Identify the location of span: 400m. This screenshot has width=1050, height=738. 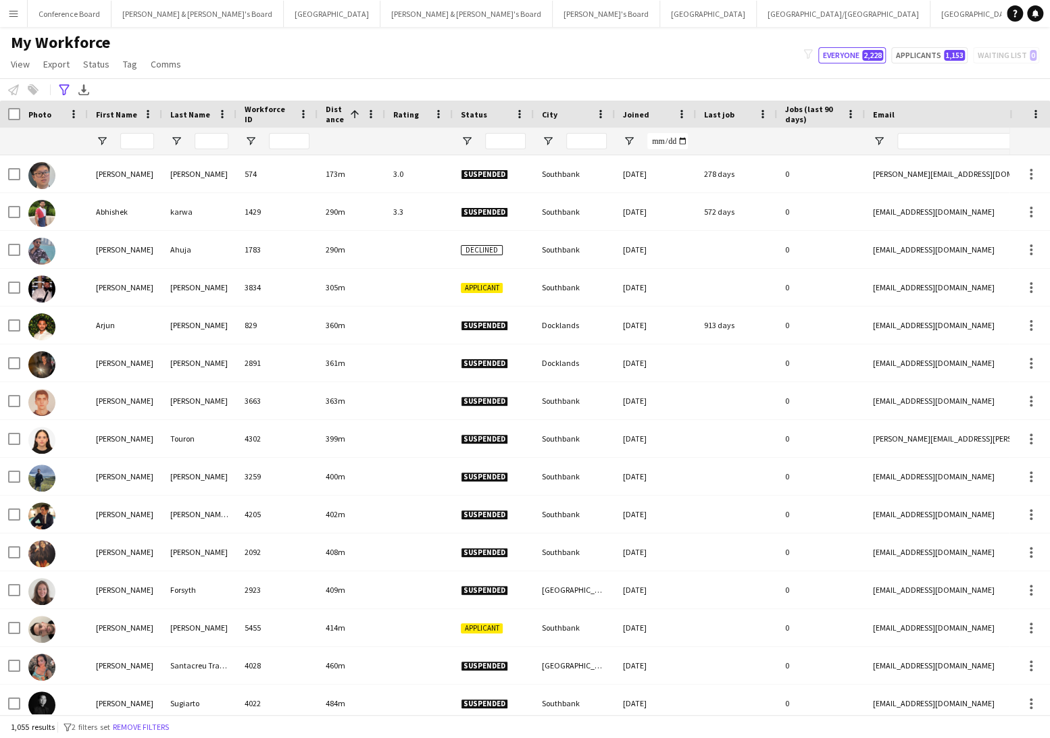
(335, 476).